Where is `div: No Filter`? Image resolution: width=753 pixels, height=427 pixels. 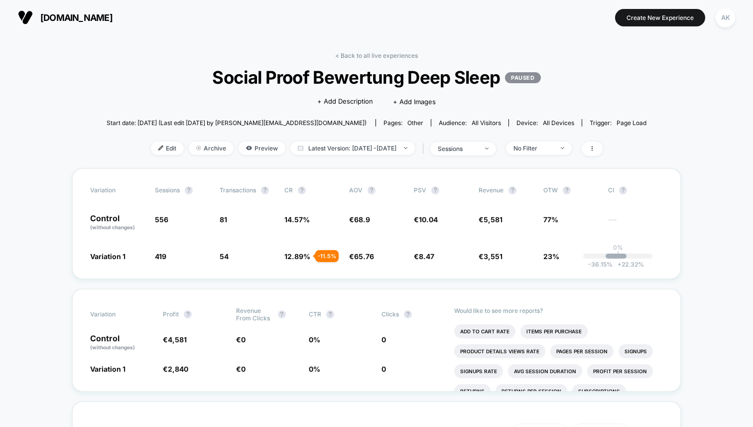
div: No Filter is located at coordinates (533, 148).